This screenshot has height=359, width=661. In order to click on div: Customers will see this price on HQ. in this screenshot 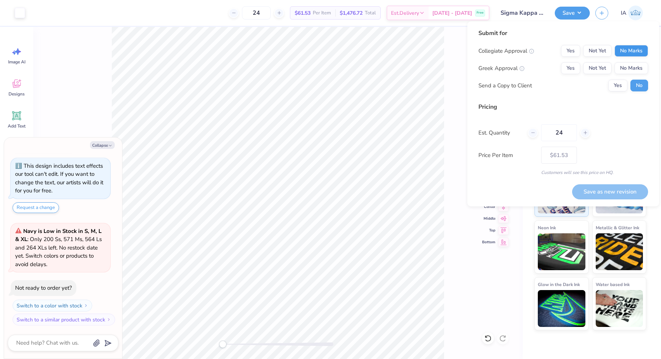, I will do `click(563, 173)`.